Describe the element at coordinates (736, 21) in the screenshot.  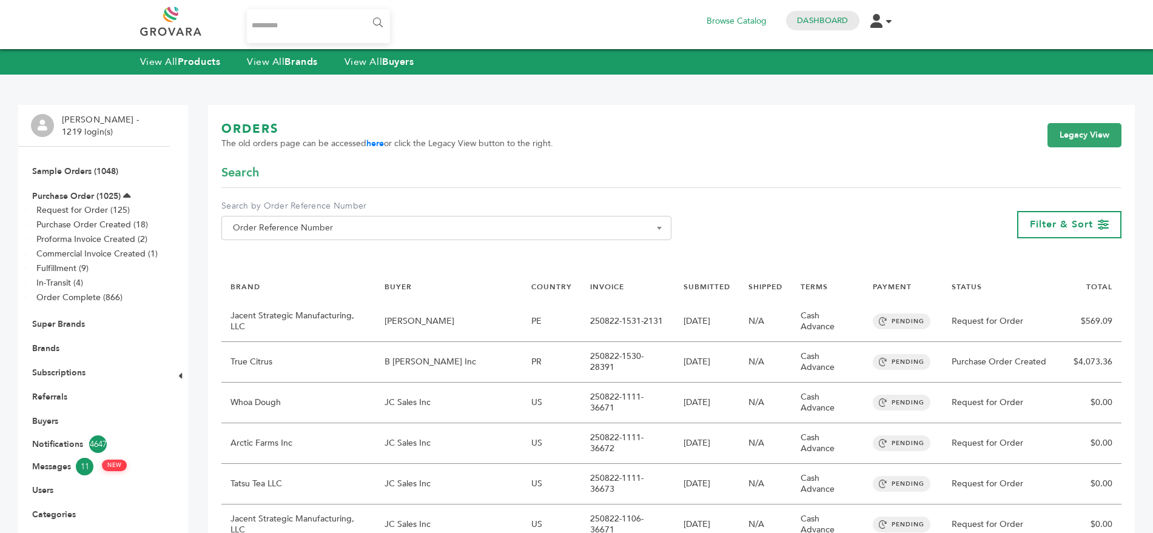
I see `a: Browse Catalog` at that location.